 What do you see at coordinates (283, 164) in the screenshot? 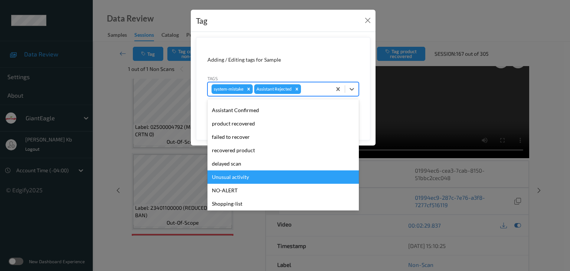
I see `div: delayed scan` at bounding box center [283, 164].